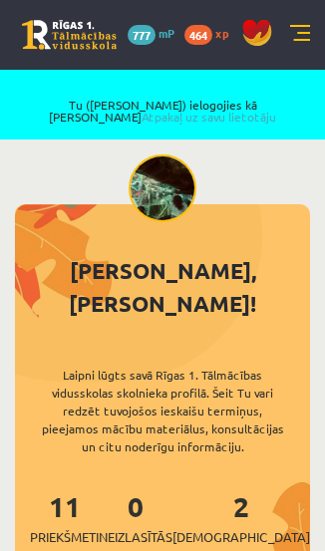  Describe the element at coordinates (162, 410) in the screenshot. I see `div: Laipni lūgts savā Rīgas 1. Tālmācības vidusskolas skolnieka profilā. Šeit Tu vari redzēt tuvojošo...` at that location.